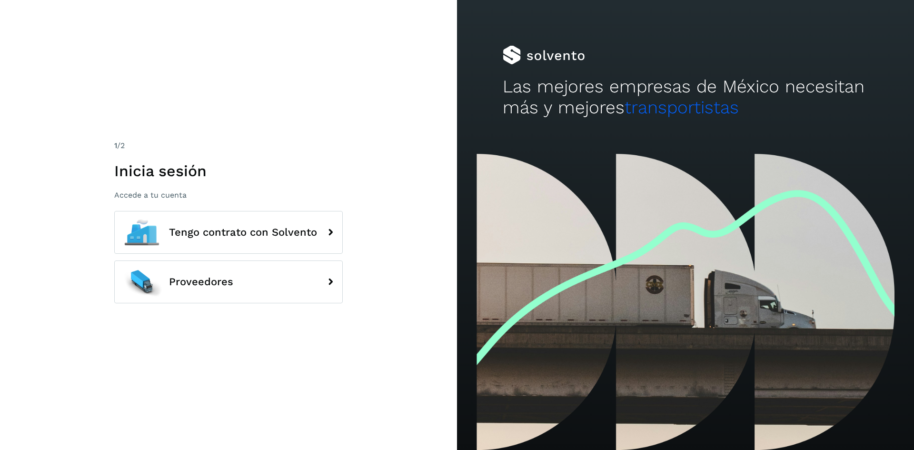 The height and width of the screenshot is (450, 914). What do you see at coordinates (686, 97) in the screenshot?
I see `h2: Las mejores empresas de México necesitan más y mejores` at bounding box center [686, 97].